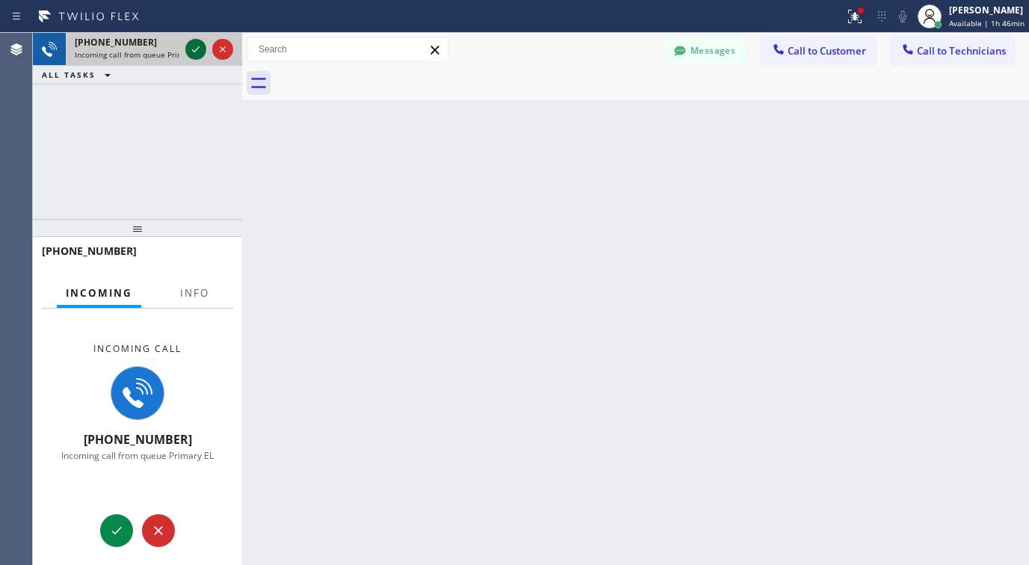 The height and width of the screenshot is (565, 1029). What do you see at coordinates (818, 51) in the screenshot?
I see `button: Call to Customer` at bounding box center [818, 51].